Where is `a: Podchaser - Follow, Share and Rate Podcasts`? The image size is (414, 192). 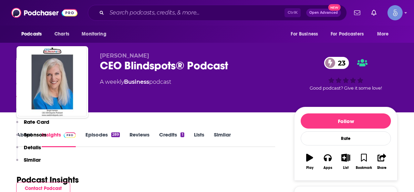
a: Podchaser - Follow, Share and Rate Podcasts is located at coordinates (44, 13).